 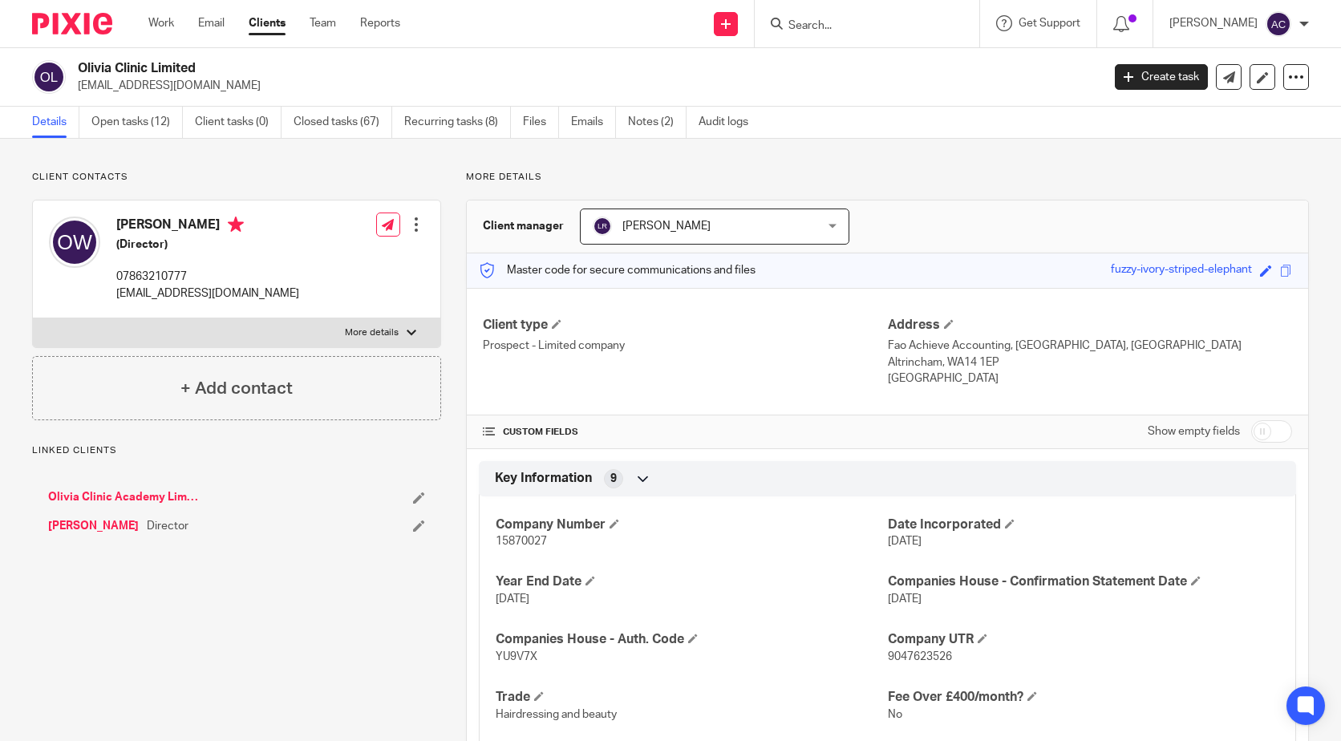 What do you see at coordinates (691, 524) in the screenshot?
I see `h4: Company Number` at bounding box center [691, 524].